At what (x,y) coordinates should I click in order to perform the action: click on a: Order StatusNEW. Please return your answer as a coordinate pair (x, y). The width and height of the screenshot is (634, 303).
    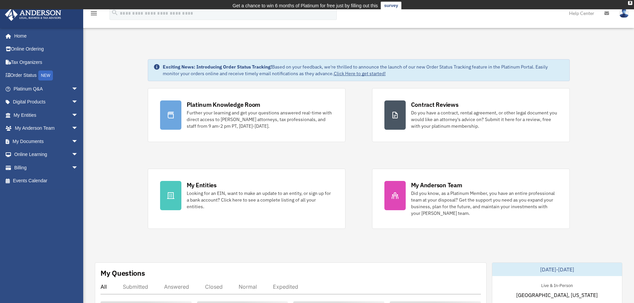
    Looking at the image, I should click on (46, 76).